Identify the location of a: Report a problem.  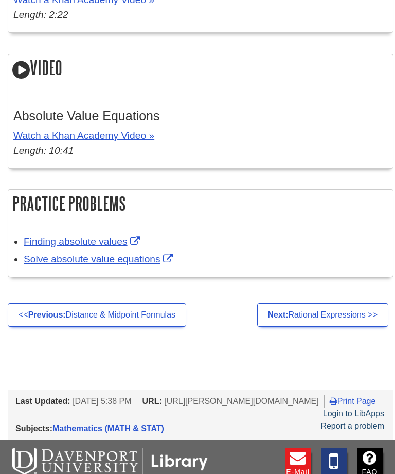
(352, 425).